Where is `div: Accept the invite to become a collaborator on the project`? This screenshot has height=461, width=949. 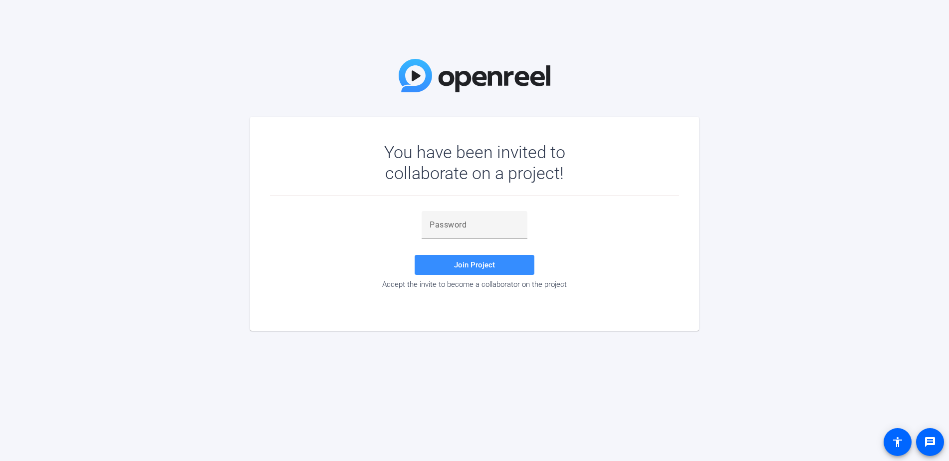 div: Accept the invite to become a collaborator on the project is located at coordinates (475, 284).